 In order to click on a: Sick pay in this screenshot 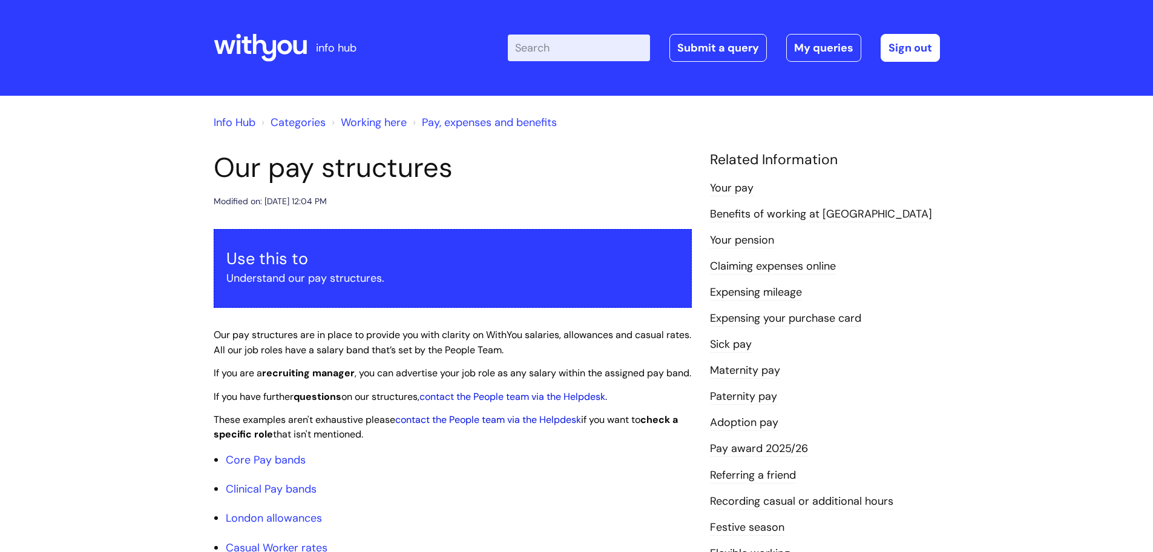, I will do `click(731, 344)`.